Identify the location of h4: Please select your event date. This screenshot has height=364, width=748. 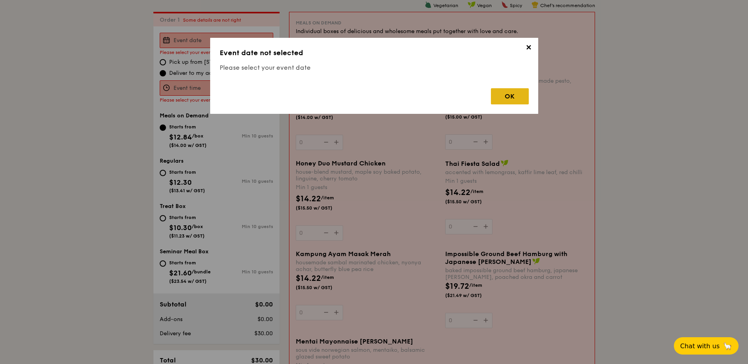
(374, 68).